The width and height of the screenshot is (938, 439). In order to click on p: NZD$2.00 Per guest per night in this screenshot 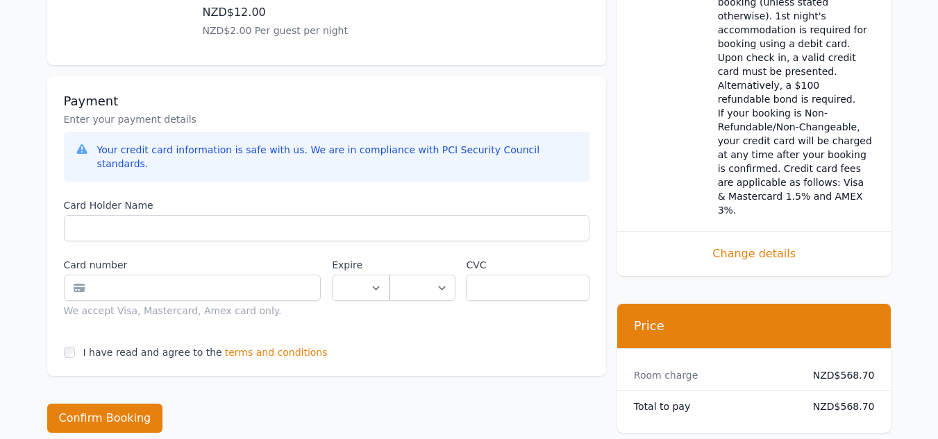, I will do `click(352, 31)`.